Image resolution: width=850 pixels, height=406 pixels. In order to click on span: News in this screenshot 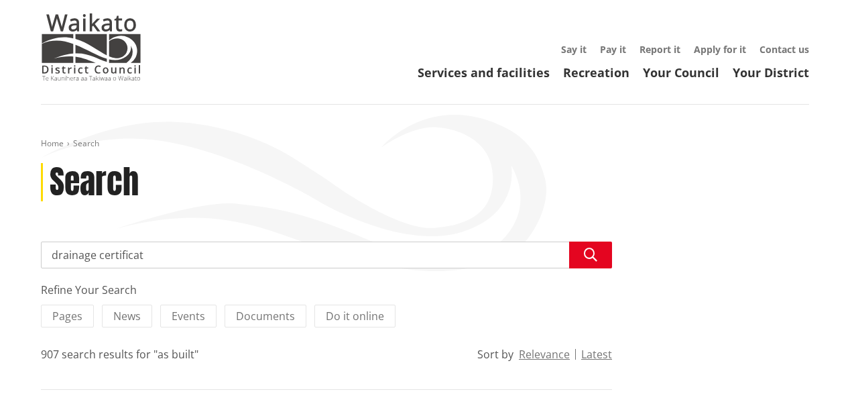, I will do `click(127, 316)`.